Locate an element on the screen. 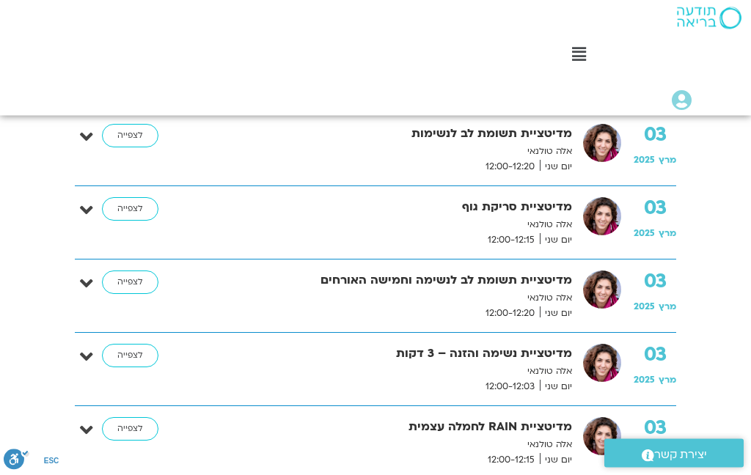  span: יצירת קשר is located at coordinates (681, 455).